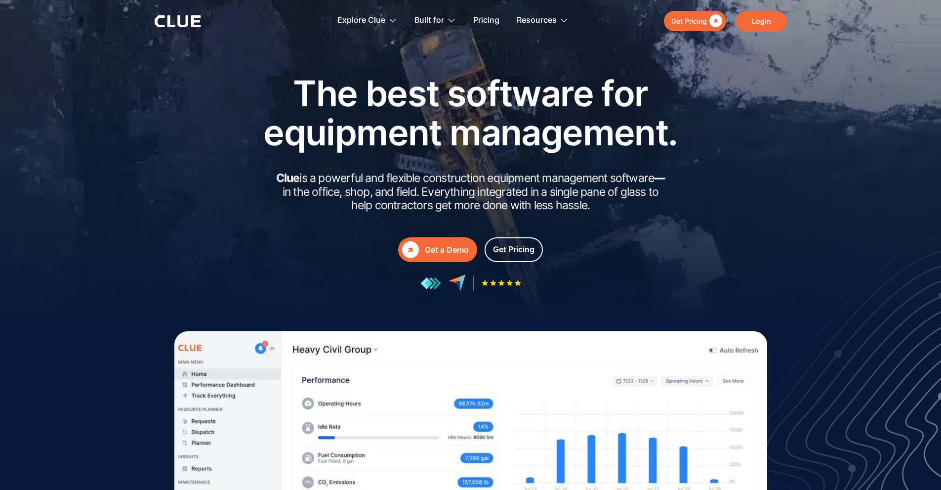 The image size is (941, 490). Describe the element at coordinates (438, 250) in the screenshot. I see `a: Get a Demo` at that location.